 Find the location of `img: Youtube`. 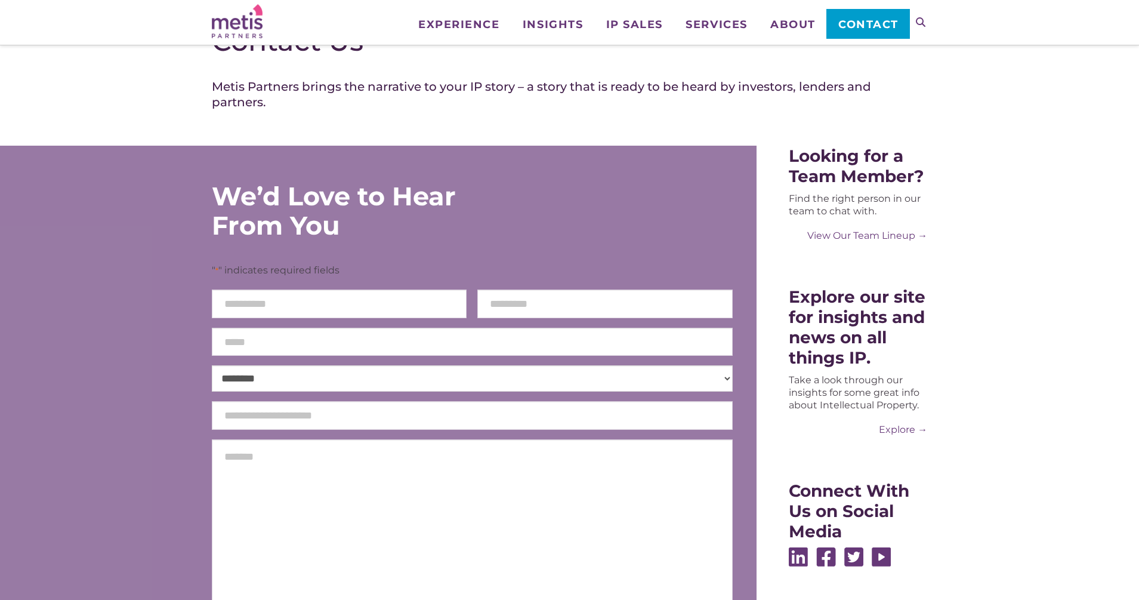

img: Youtube is located at coordinates (881, 557).